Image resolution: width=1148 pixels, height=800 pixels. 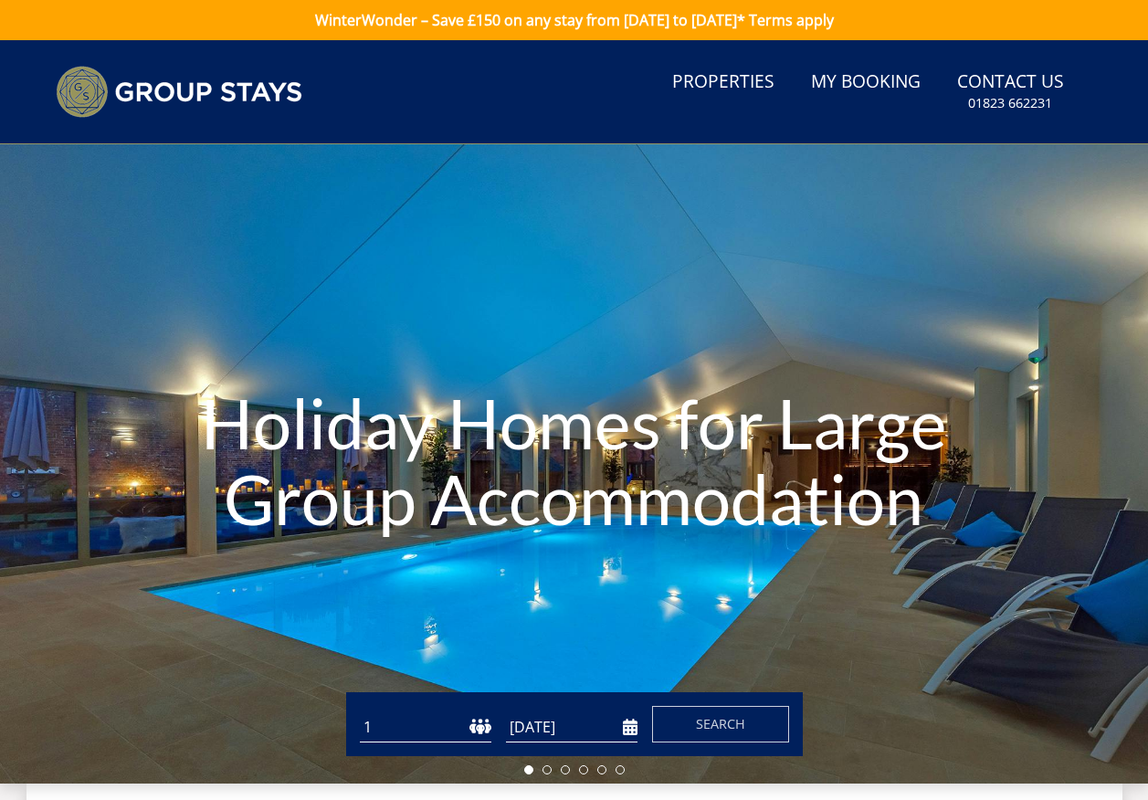 What do you see at coordinates (866, 82) in the screenshot?
I see `a: My Booking` at bounding box center [866, 82].